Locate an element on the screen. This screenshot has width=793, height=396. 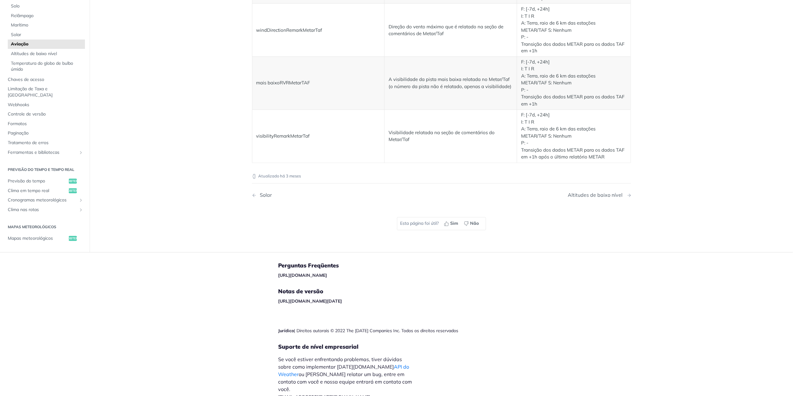
nav: Controles de paginação is located at coordinates (441, 195).